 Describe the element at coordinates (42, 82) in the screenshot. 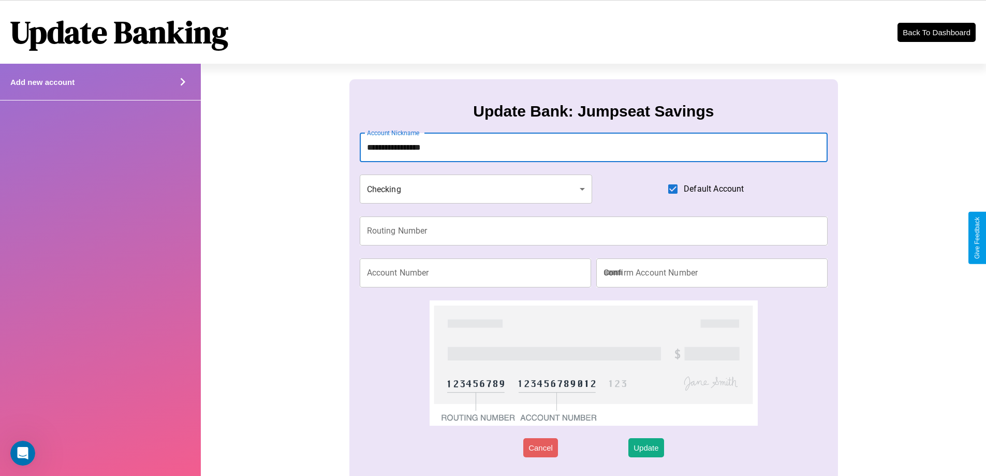

I see `h4: Add new account` at that location.